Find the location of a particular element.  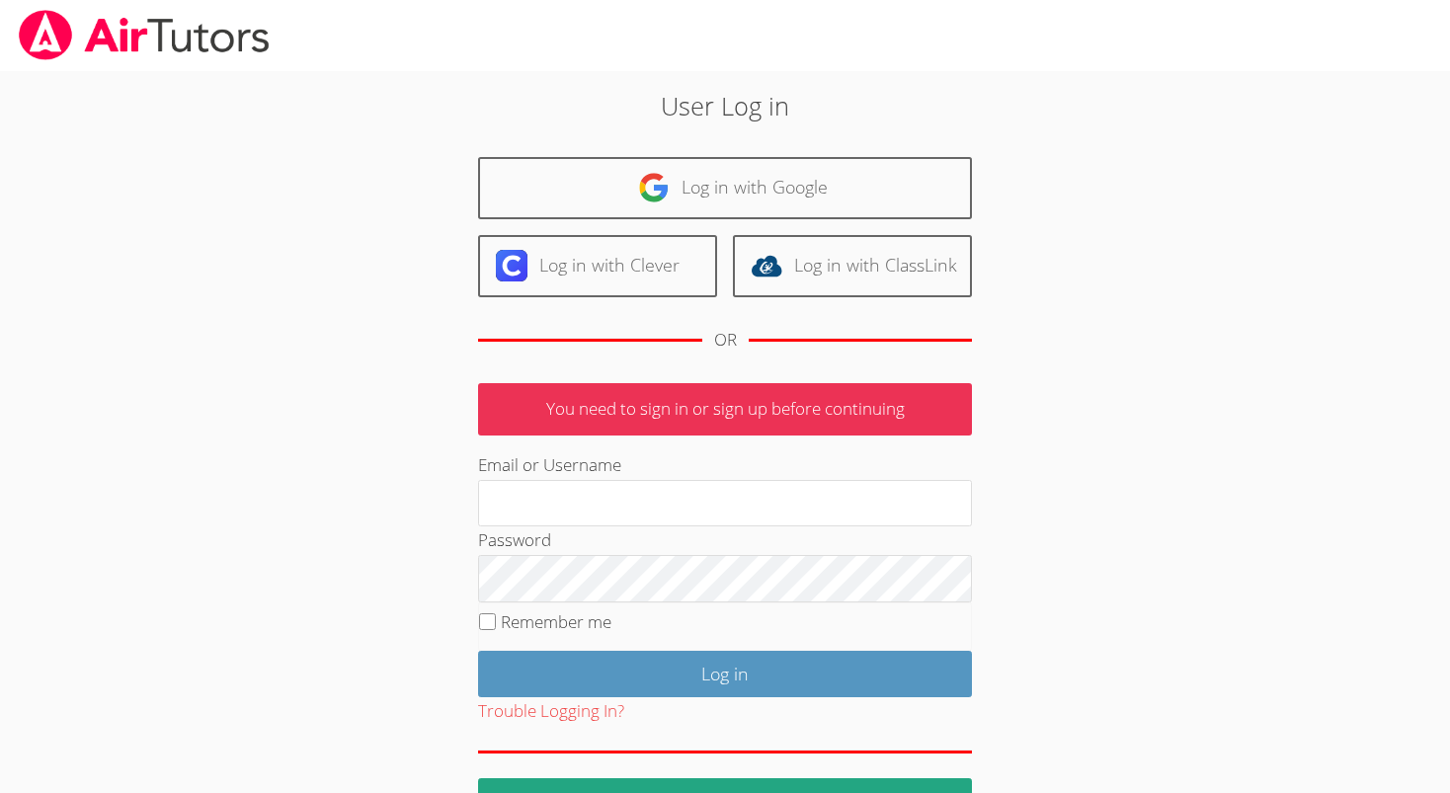

h2: User Log in is located at coordinates (725, 106).